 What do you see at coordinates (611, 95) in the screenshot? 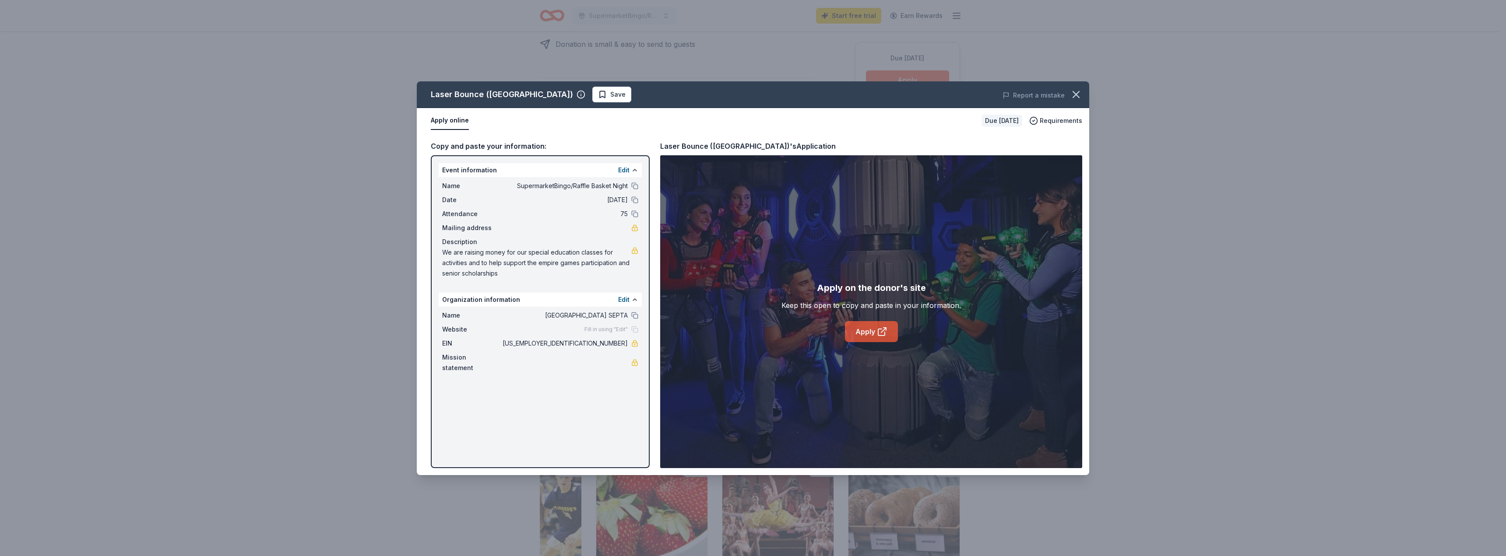
I see `button: Save` at bounding box center [611, 95].